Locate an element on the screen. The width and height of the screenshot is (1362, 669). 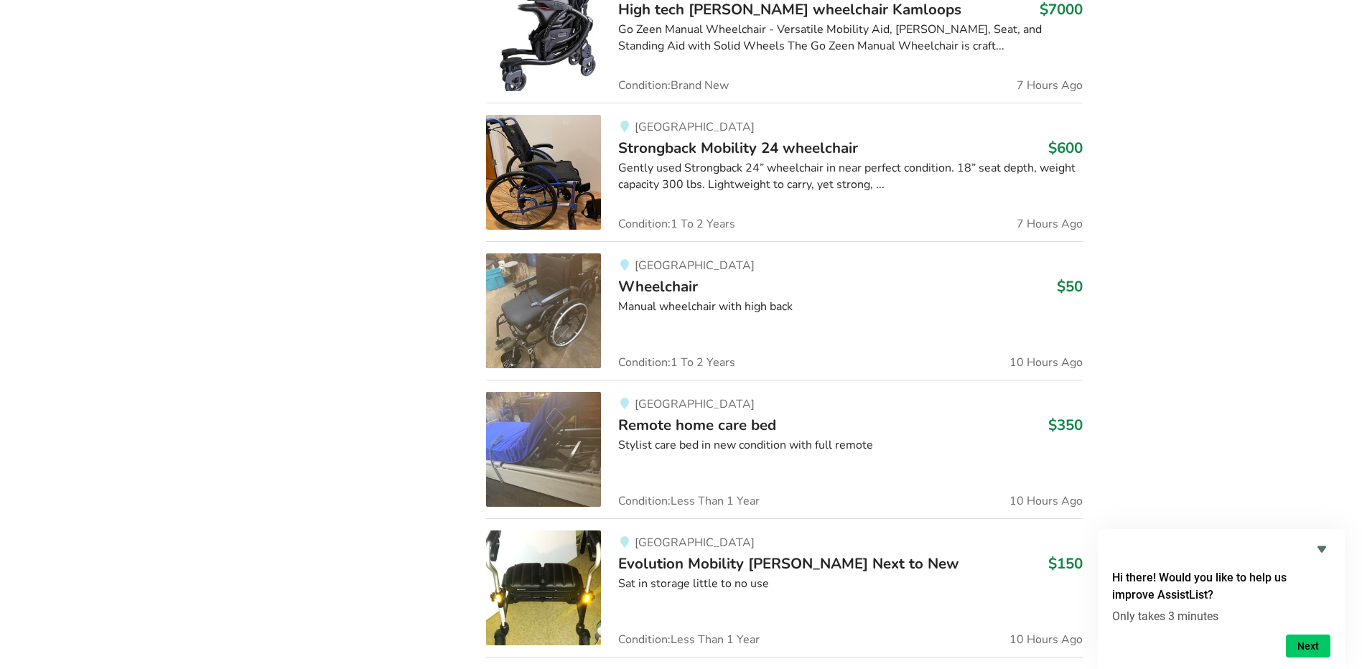
p: Only takes 3 minutes is located at coordinates (1221, 616).